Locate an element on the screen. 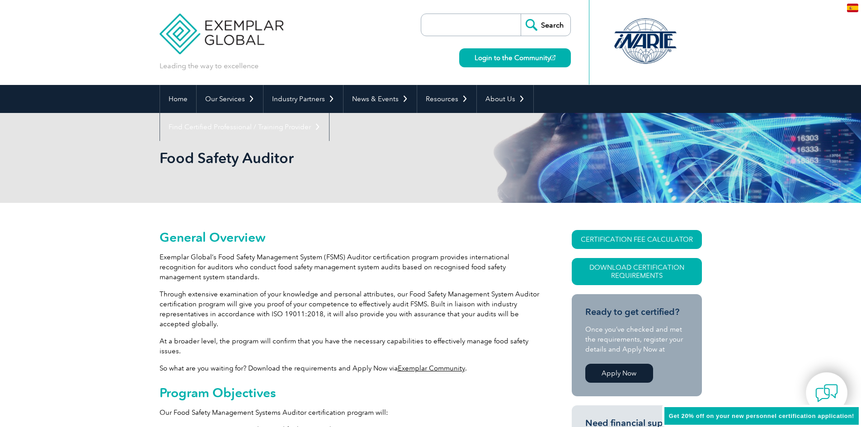 Image resolution: width=861 pixels, height=427 pixels. a: Find Certified Professional / Training Provider is located at coordinates (244, 127).